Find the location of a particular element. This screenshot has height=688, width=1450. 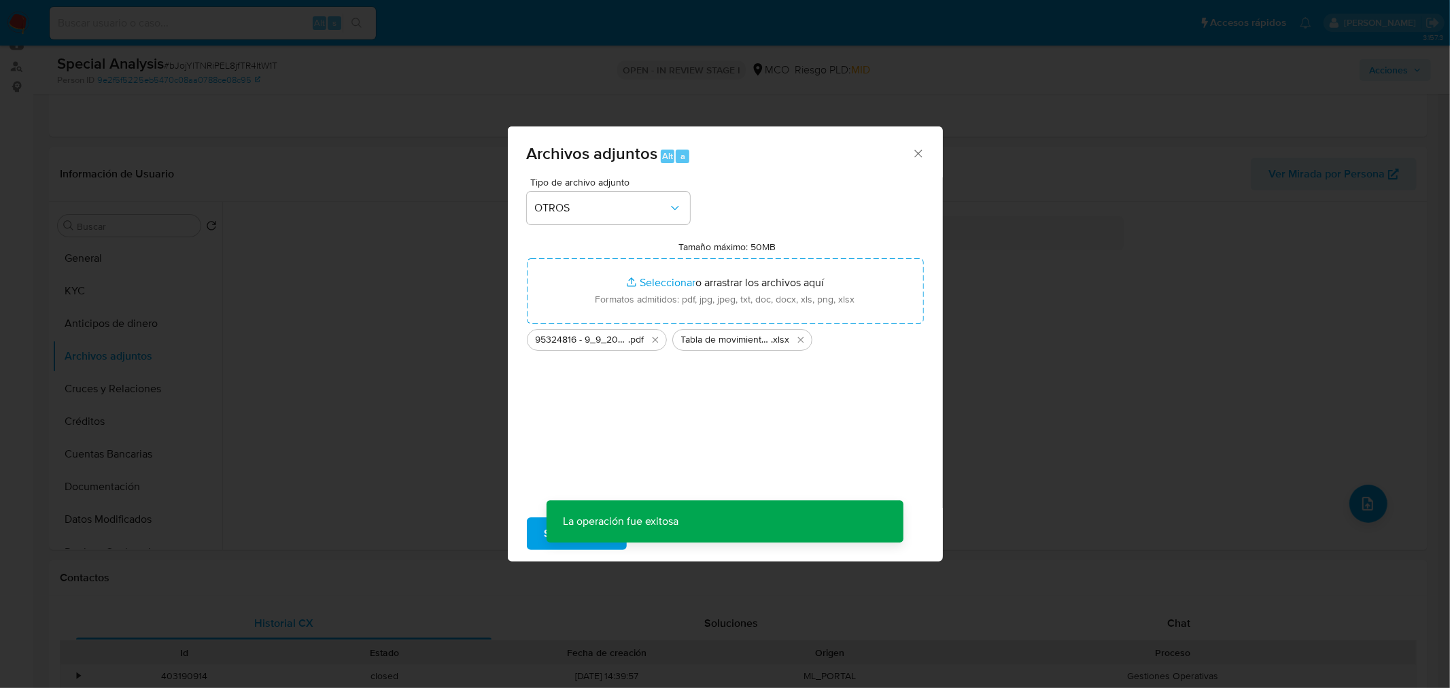

span: Tipo de archivo adjunto is located at coordinates (612, 182).